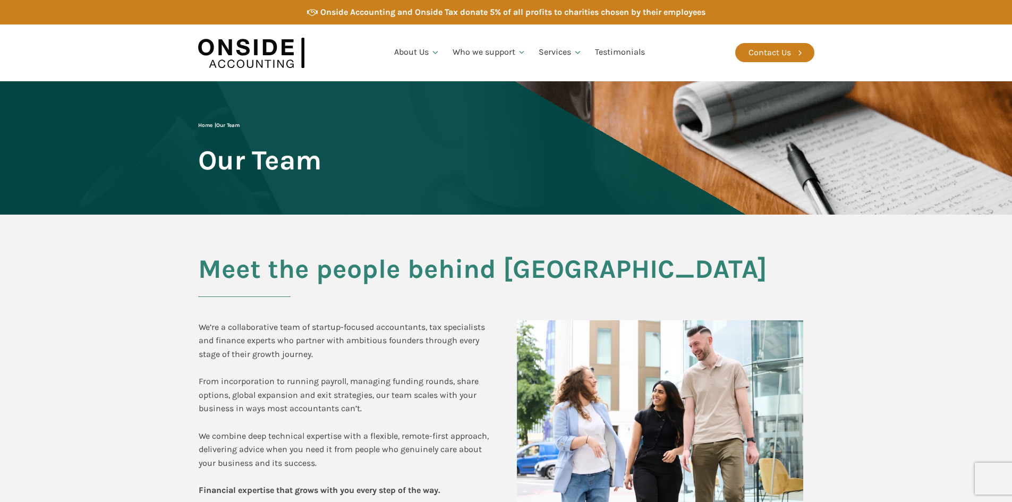 This screenshot has height=502, width=1012. What do you see at coordinates (774, 53) in the screenshot?
I see `a: Contact Us` at bounding box center [774, 53].